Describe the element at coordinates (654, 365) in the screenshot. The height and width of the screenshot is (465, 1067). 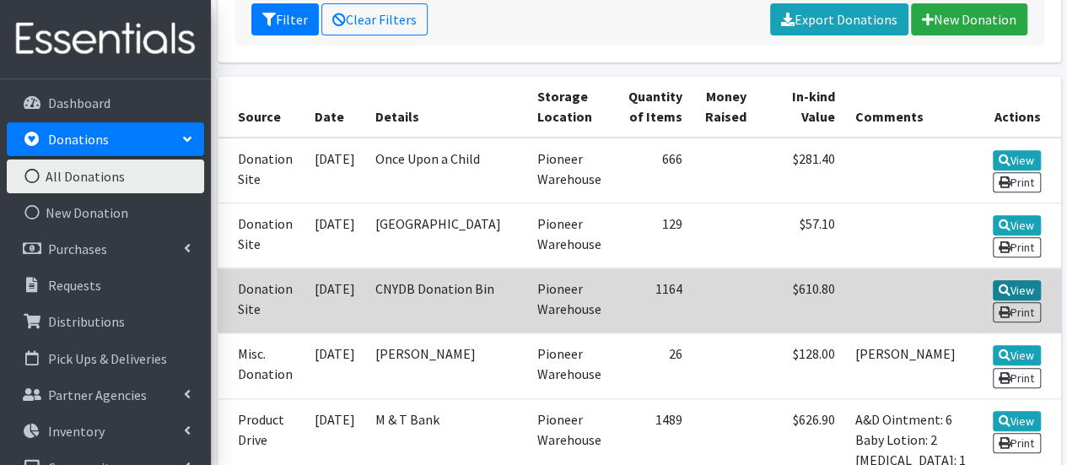
I see `td: 26` at that location.